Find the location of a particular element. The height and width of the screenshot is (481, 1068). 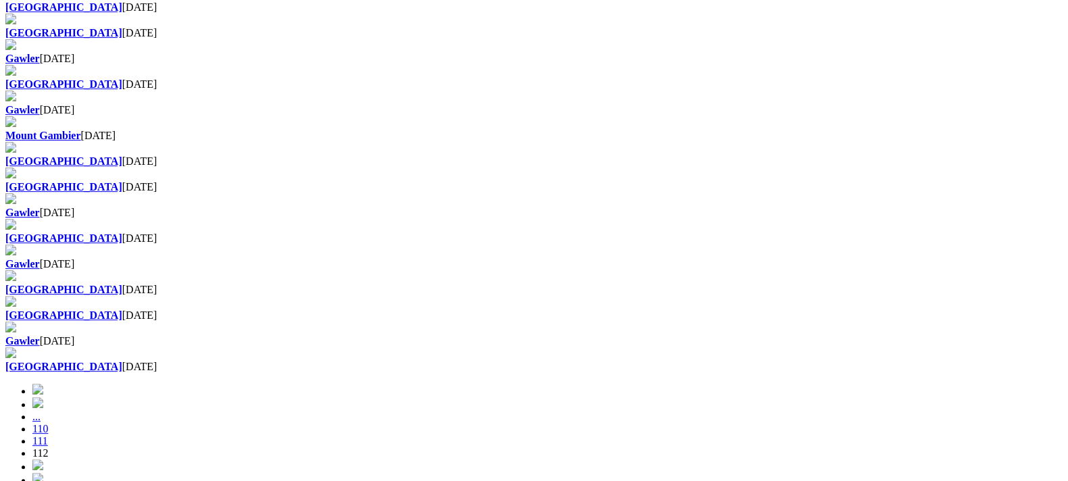

a: 111 is located at coordinates (40, 440).